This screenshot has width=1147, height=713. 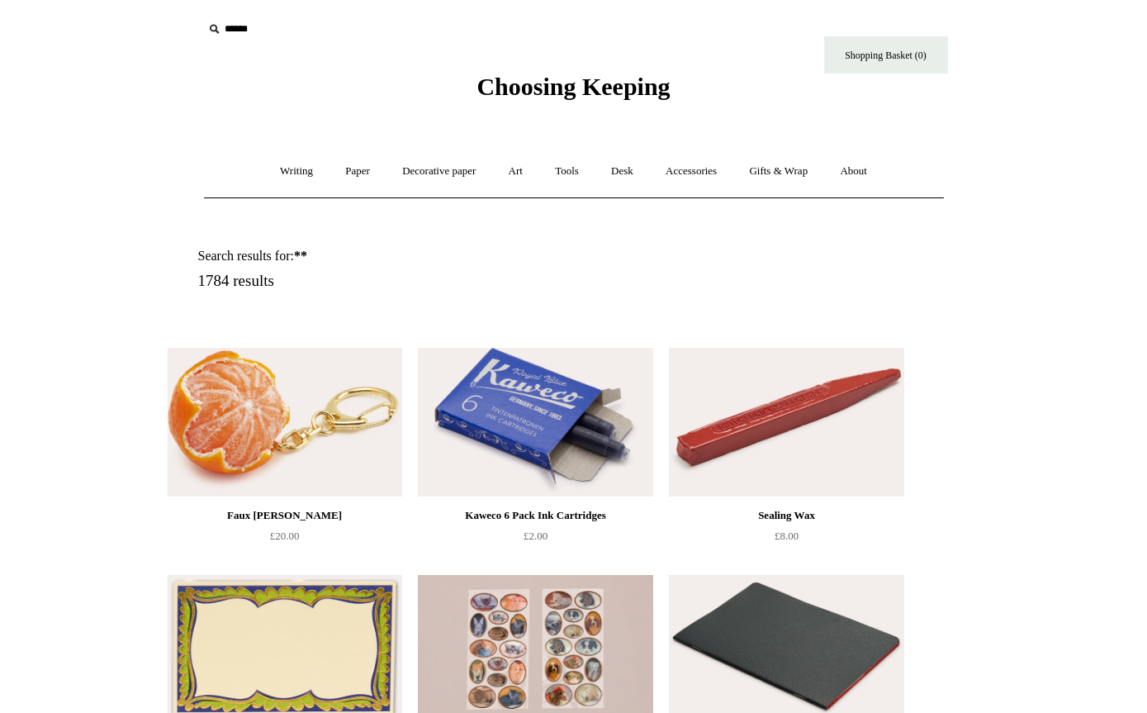 I want to click on img: Kaweco 6 Pack Ink Cartridges, so click(x=535, y=422).